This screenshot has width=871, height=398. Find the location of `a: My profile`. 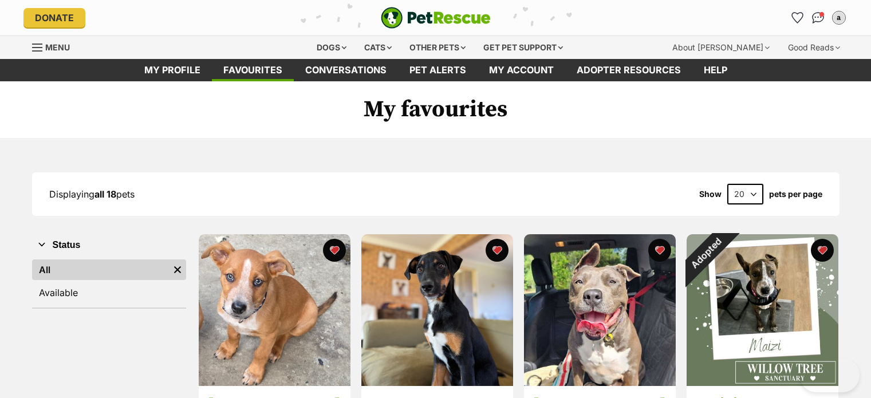

a: My profile is located at coordinates (172, 70).